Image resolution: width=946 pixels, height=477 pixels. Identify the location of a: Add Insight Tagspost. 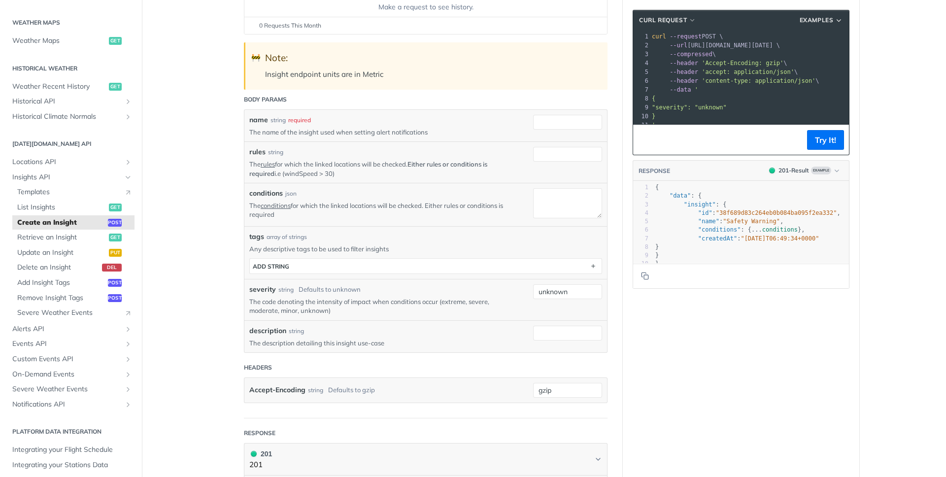
(73, 283).